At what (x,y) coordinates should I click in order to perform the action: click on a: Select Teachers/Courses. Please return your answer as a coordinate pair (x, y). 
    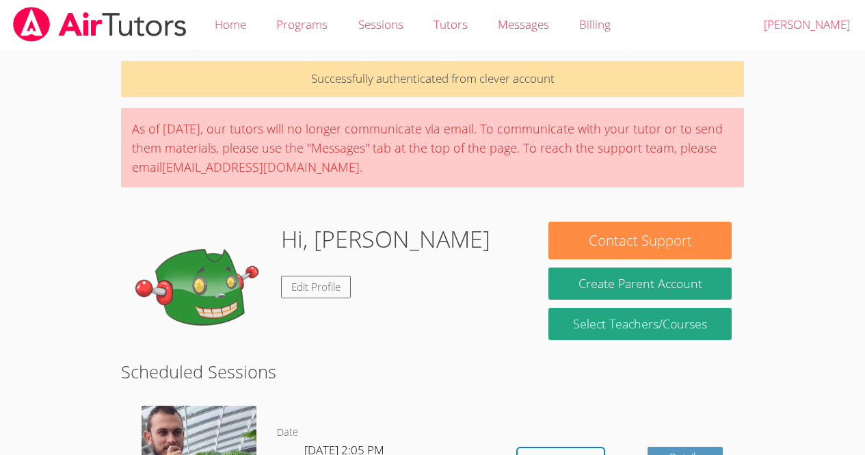
    Looking at the image, I should click on (639, 323).